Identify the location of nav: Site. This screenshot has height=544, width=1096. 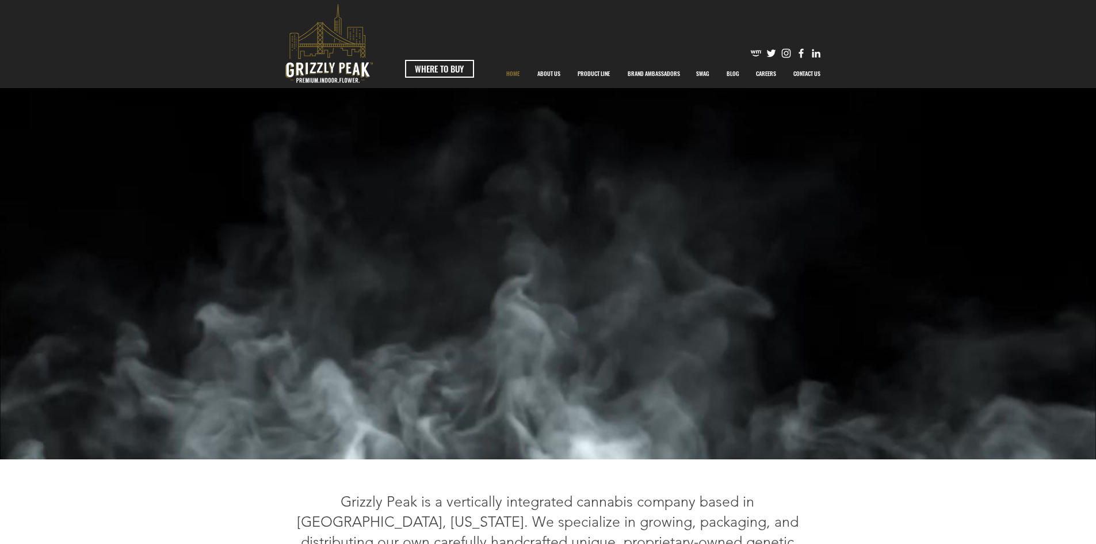
(664, 74).